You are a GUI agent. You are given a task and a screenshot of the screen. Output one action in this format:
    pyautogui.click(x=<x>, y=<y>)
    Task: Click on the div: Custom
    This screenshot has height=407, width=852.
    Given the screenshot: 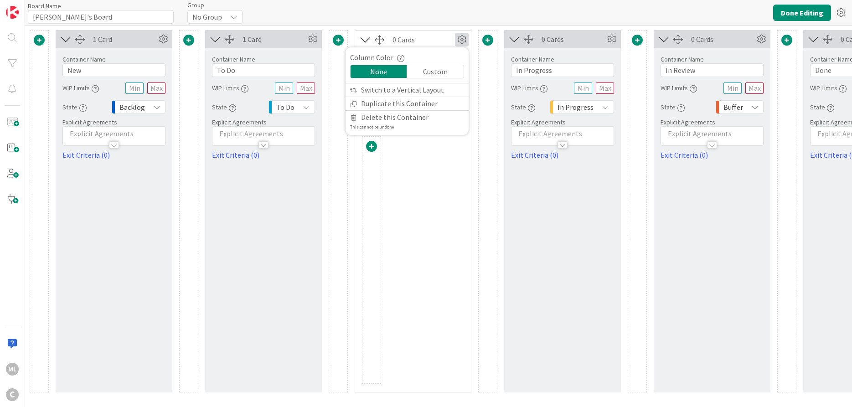 What is the action you would take?
    pyautogui.click(x=435, y=72)
    